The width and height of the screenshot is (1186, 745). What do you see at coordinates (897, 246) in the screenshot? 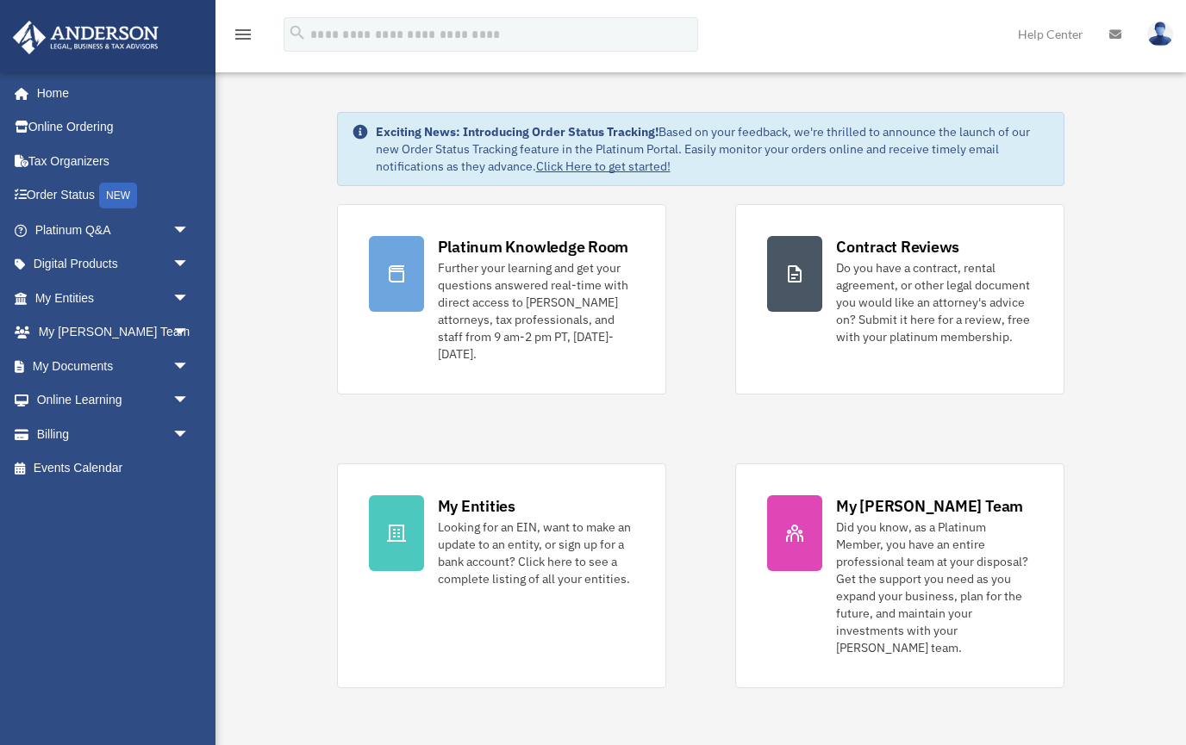
I see `div: Contract Reviews` at bounding box center [897, 246].